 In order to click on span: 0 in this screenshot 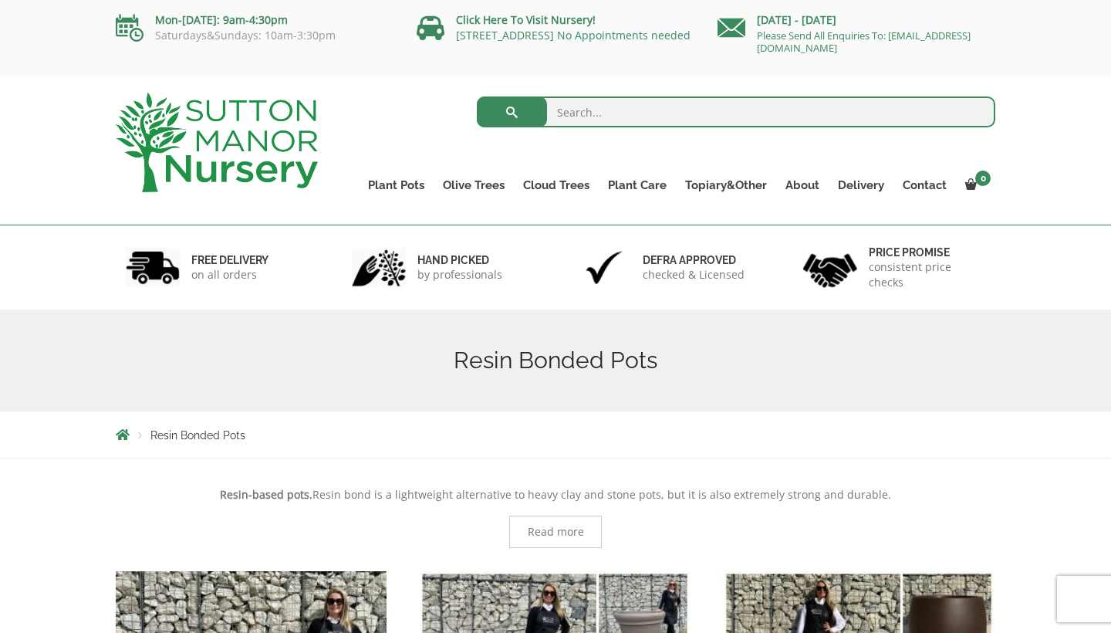, I will do `click(983, 178)`.